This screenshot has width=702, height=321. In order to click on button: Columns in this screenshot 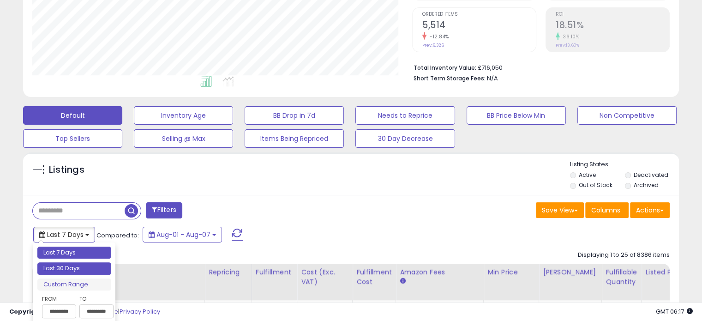, I will do `click(607, 210)`.